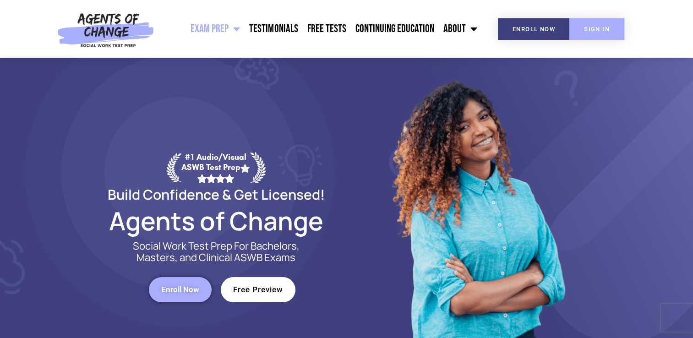  What do you see at coordinates (258, 290) in the screenshot?
I see `span: Free Preview` at bounding box center [258, 290].